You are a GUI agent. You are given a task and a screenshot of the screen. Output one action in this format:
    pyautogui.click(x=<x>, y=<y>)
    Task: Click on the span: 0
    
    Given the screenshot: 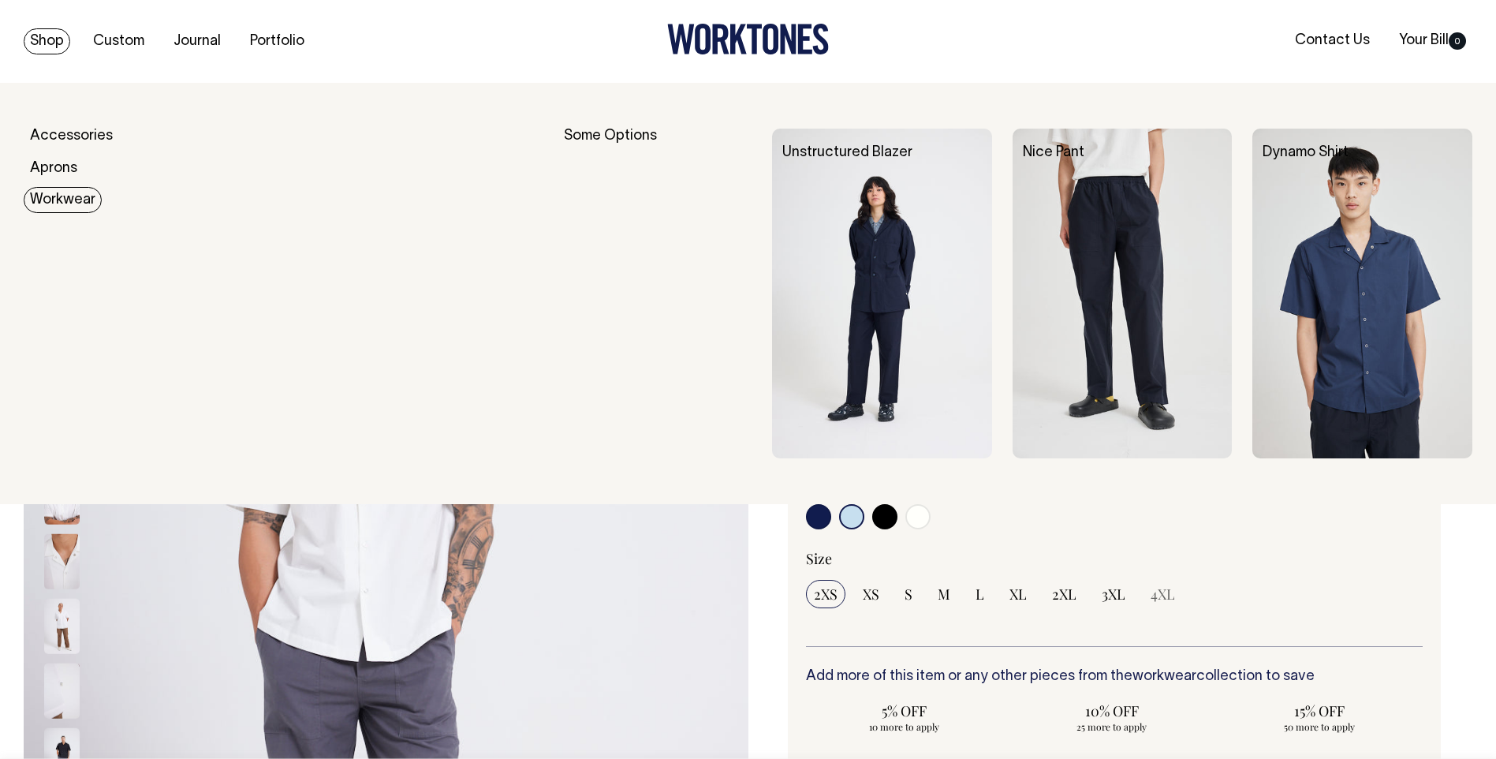 What is the action you would take?
    pyautogui.click(x=1457, y=41)
    